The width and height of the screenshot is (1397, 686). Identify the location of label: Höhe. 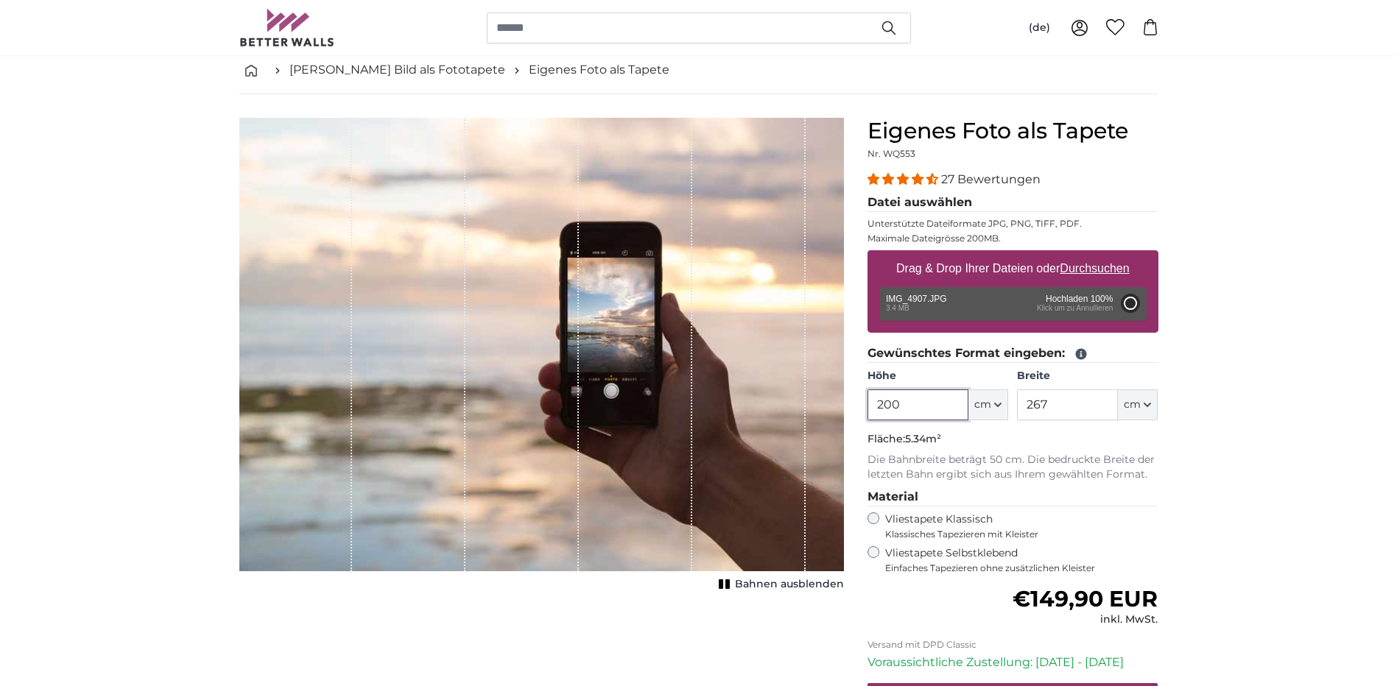
(938, 376).